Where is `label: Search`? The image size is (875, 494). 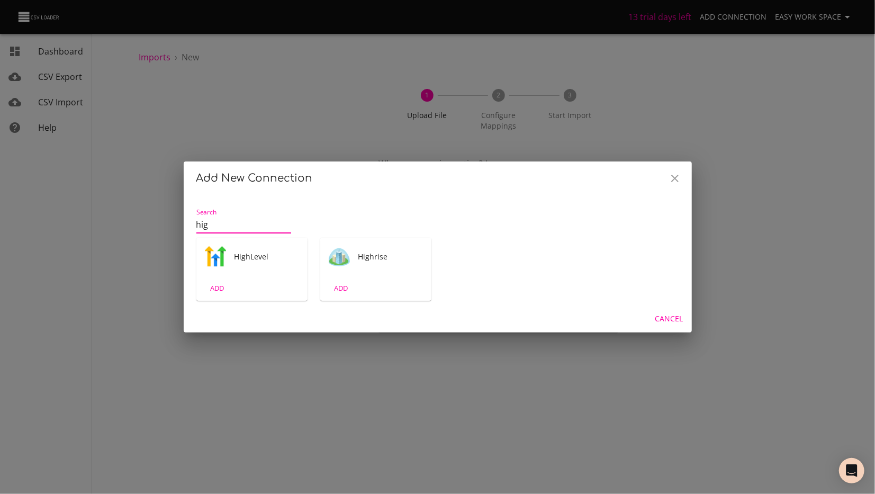
label: Search is located at coordinates (206, 212).